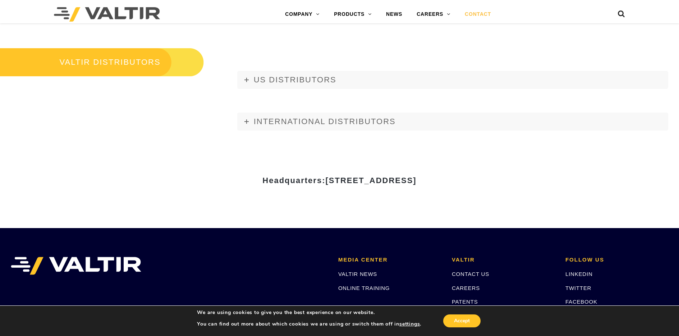 The width and height of the screenshot is (679, 336). What do you see at coordinates (462, 321) in the screenshot?
I see `button: Accept` at bounding box center [462, 321].